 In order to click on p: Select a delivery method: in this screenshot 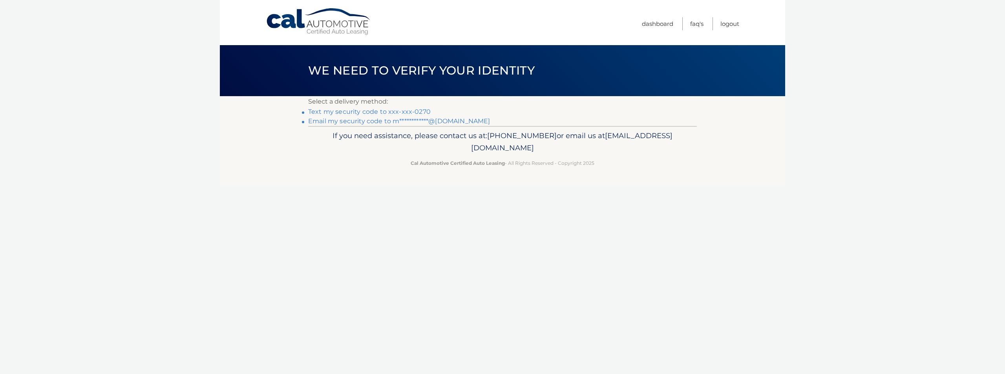, I will do `click(503, 102)`.